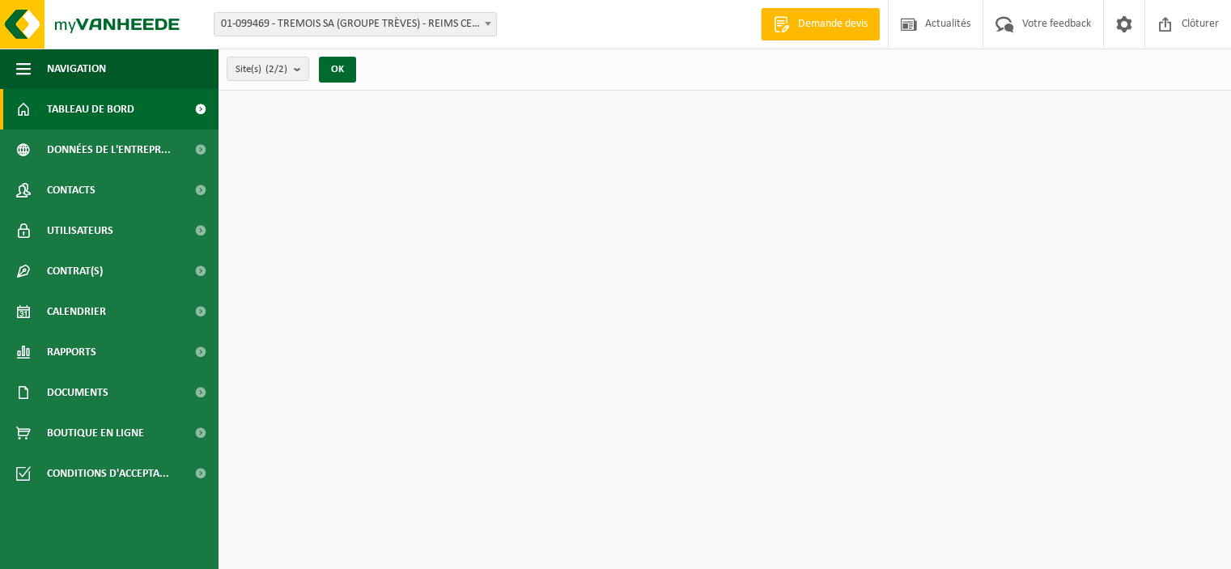 The width and height of the screenshot is (1231, 569). Describe the element at coordinates (276, 69) in the screenshot. I see `count: (2/2)` at that location.